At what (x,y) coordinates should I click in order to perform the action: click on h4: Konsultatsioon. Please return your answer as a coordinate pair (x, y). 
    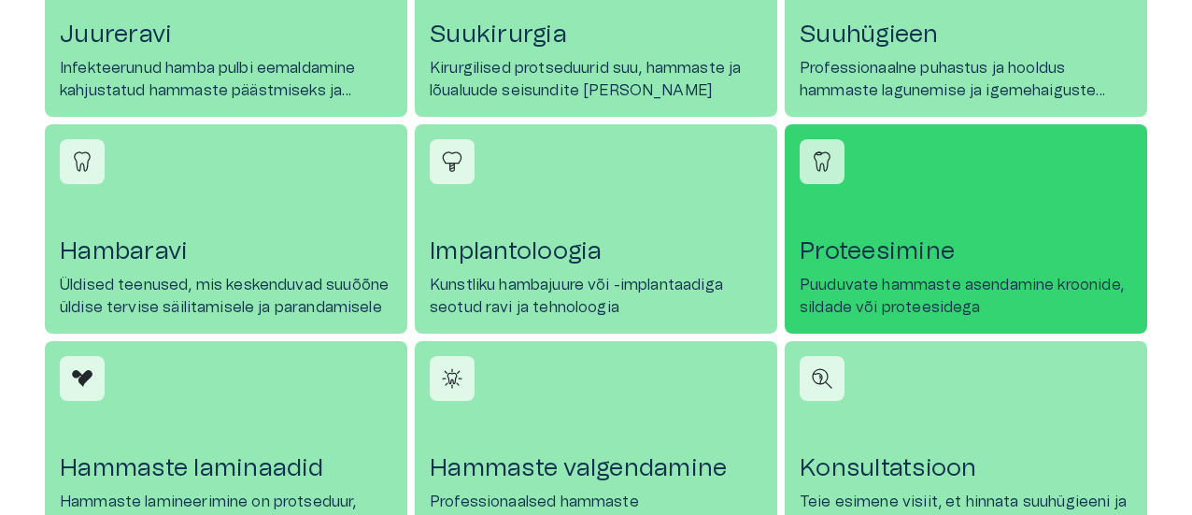
    Looking at the image, I should click on (966, 468).